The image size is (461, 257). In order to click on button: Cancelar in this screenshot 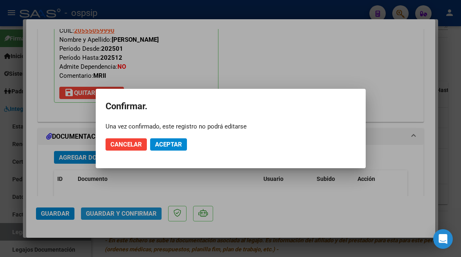, I will do `click(126, 144)`.